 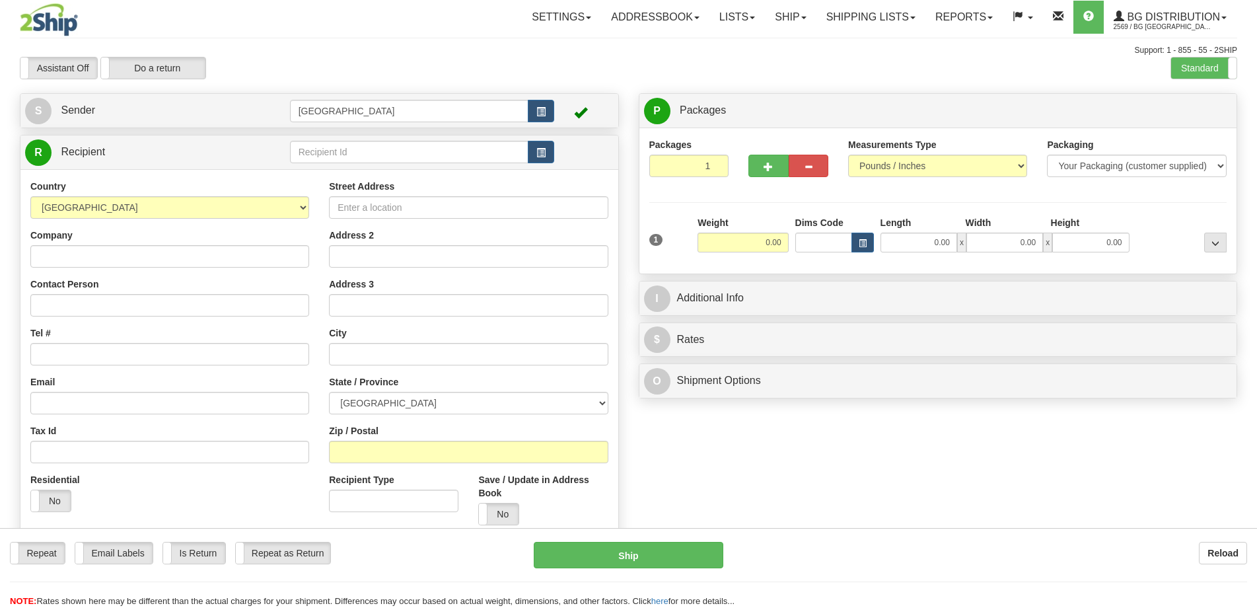 What do you see at coordinates (938, 298) in the screenshot?
I see `a: IAdditional Info` at bounding box center [938, 298].